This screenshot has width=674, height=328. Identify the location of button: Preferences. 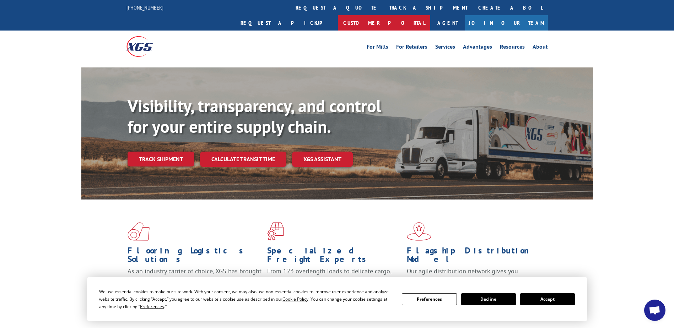
(429, 300).